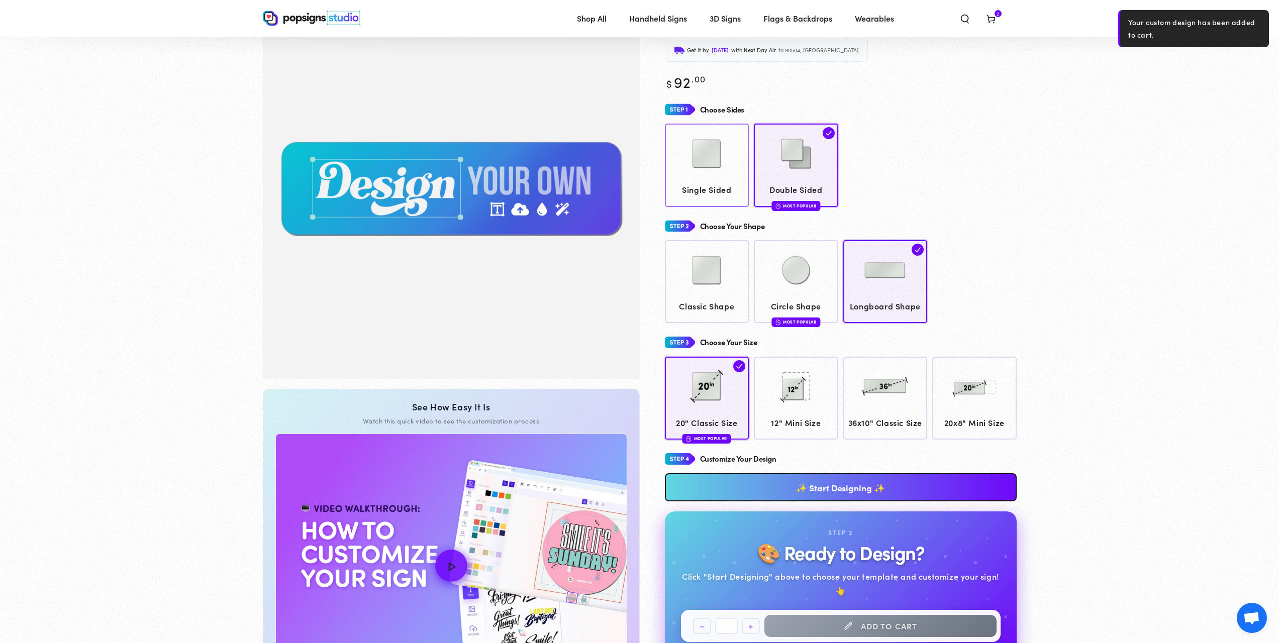 The image size is (1279, 643). What do you see at coordinates (886, 398) in the screenshot?
I see `a: 36x10 36x10" Classic Size` at bounding box center [886, 398].